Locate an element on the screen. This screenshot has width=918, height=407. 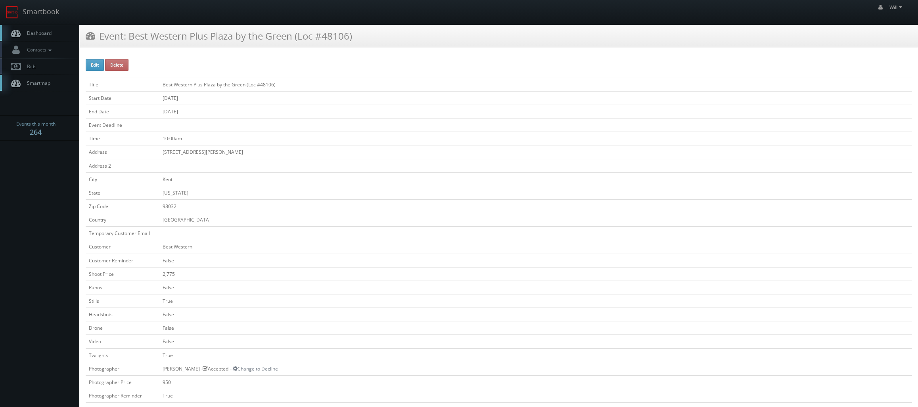
td: Address is located at coordinates (123, 152).